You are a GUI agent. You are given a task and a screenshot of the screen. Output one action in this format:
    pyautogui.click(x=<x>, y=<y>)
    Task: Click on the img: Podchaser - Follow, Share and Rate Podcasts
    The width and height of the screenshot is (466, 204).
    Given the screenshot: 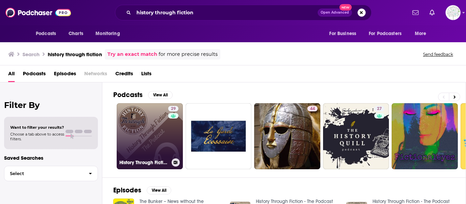 What is the action you would take?
    pyautogui.click(x=38, y=13)
    